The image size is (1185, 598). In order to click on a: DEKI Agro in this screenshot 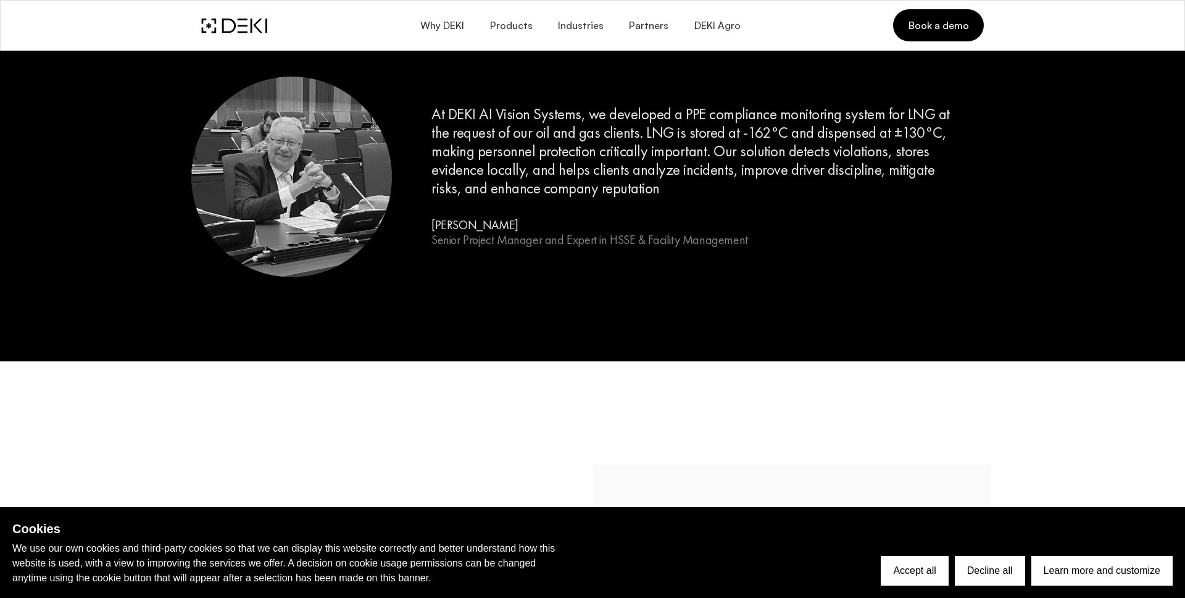, I will do `click(717, 25)`.